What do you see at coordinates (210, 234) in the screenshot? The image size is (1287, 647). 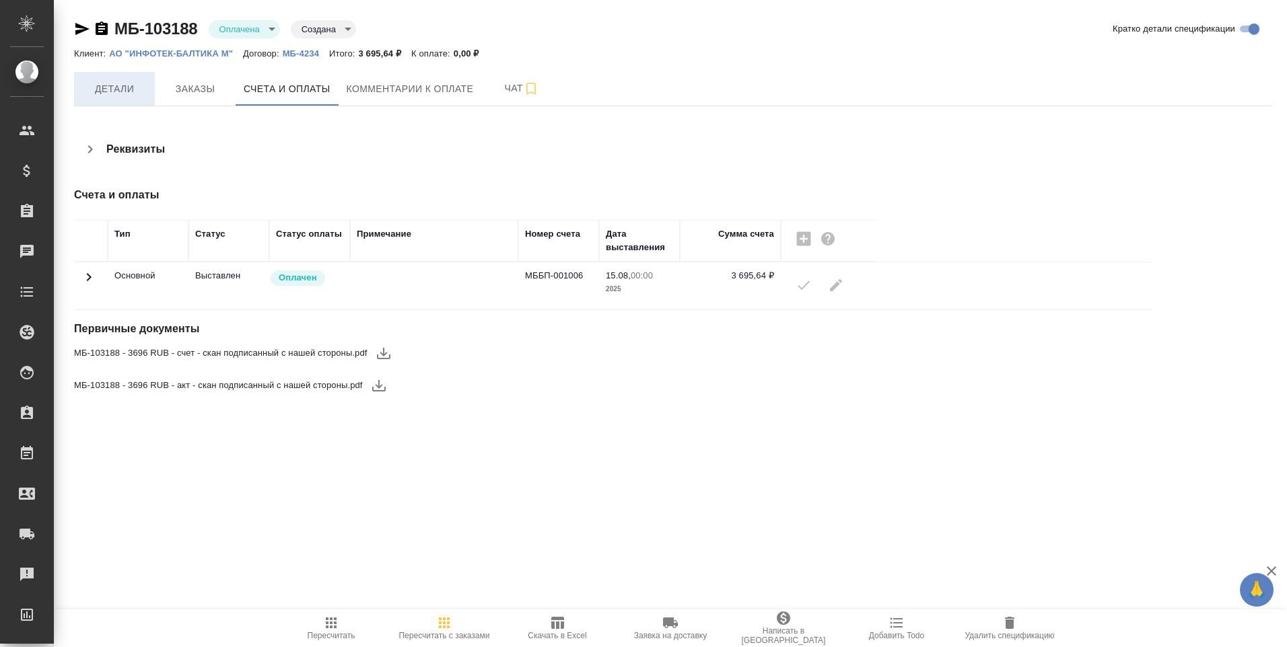 I see `div: Статус` at bounding box center [210, 234].